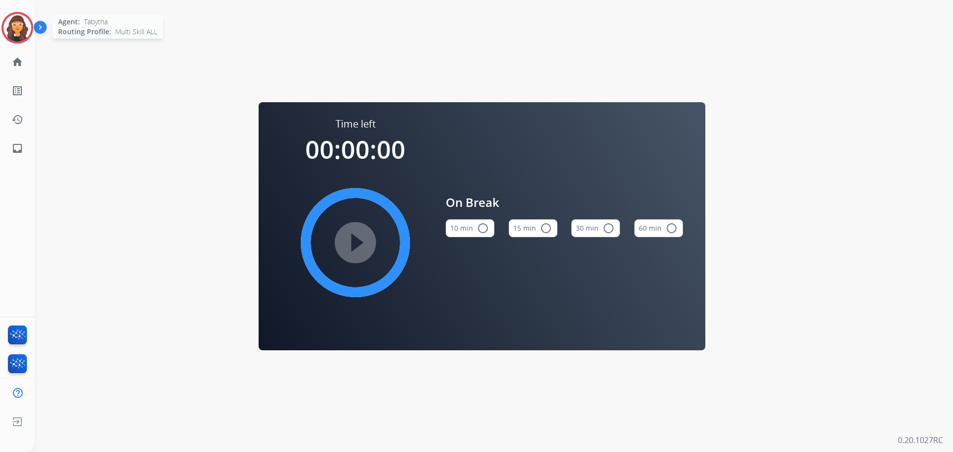 The width and height of the screenshot is (953, 452). Describe the element at coordinates (17, 120) in the screenshot. I see `mat-icon: history` at that location.